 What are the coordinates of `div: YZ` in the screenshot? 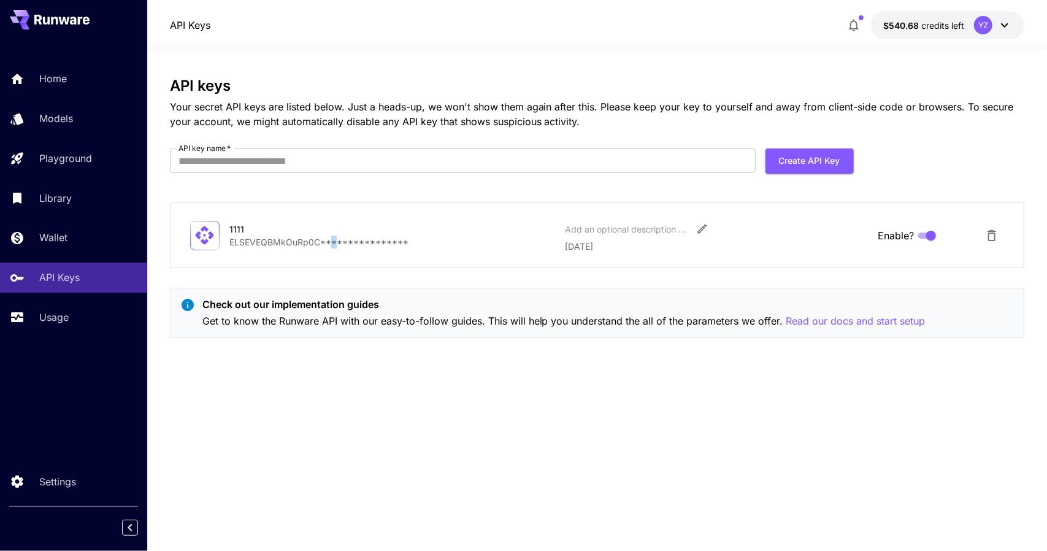 It's located at (984, 25).